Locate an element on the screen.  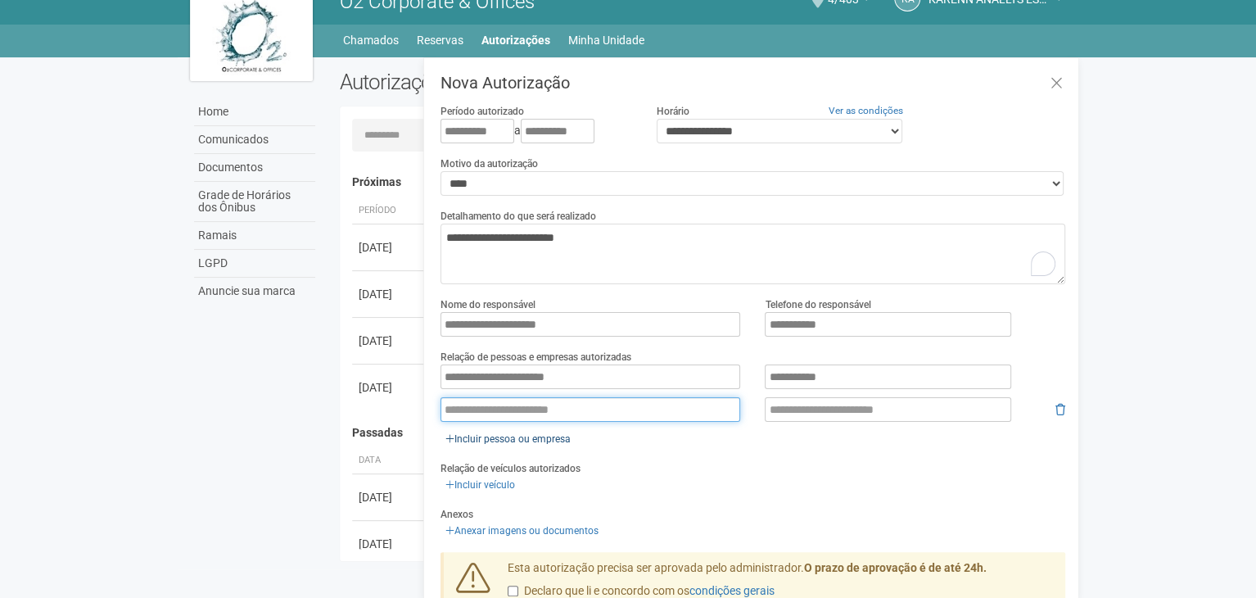
label: Período autorizado is located at coordinates (482, 111).